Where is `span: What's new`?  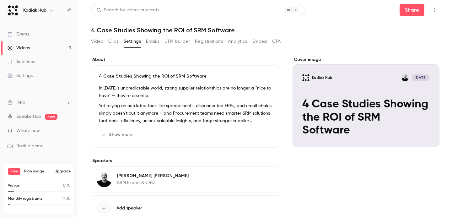
span: What's new is located at coordinates (28, 131).